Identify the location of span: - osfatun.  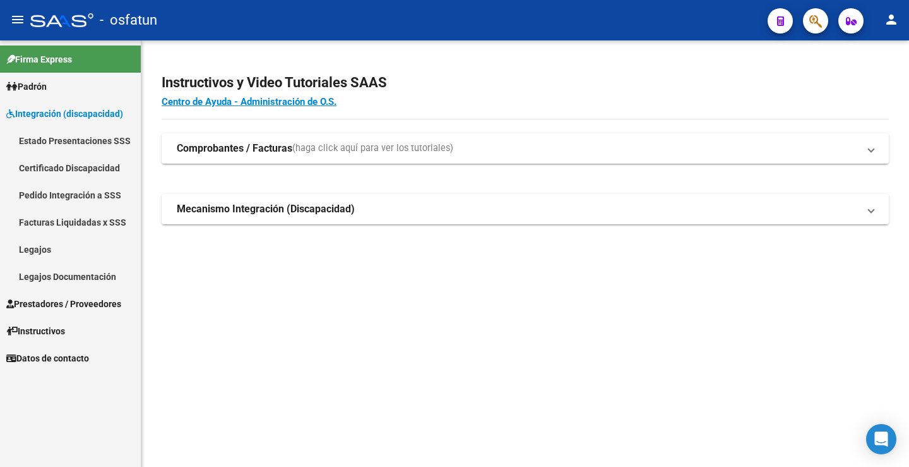
(128, 20).